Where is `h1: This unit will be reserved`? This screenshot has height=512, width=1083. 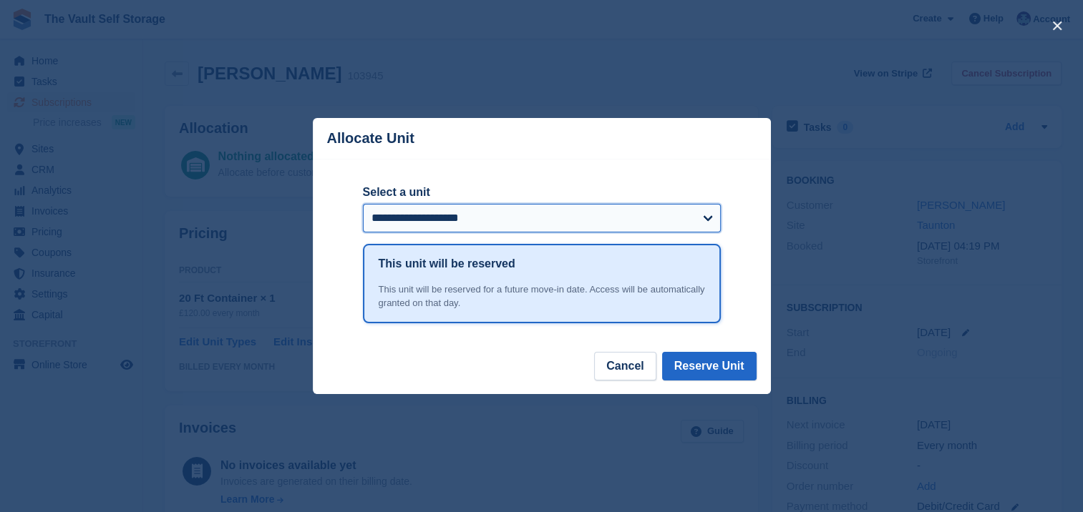 h1: This unit will be reserved is located at coordinates (446, 264).